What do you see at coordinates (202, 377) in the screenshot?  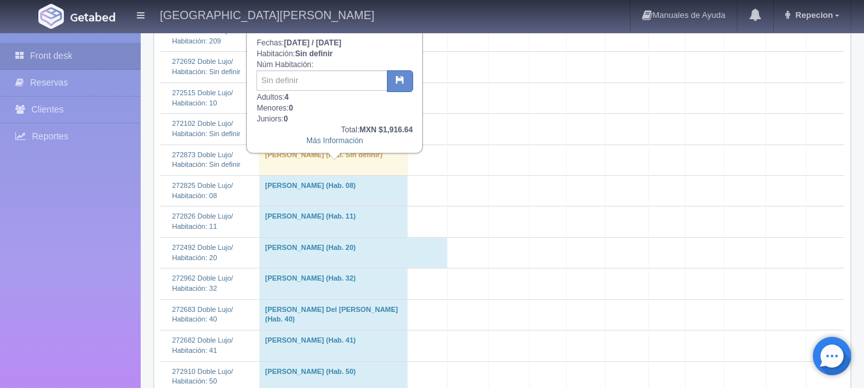 I see `a: 272910 Doble Lujo/Habitación: 50` at bounding box center [202, 377].